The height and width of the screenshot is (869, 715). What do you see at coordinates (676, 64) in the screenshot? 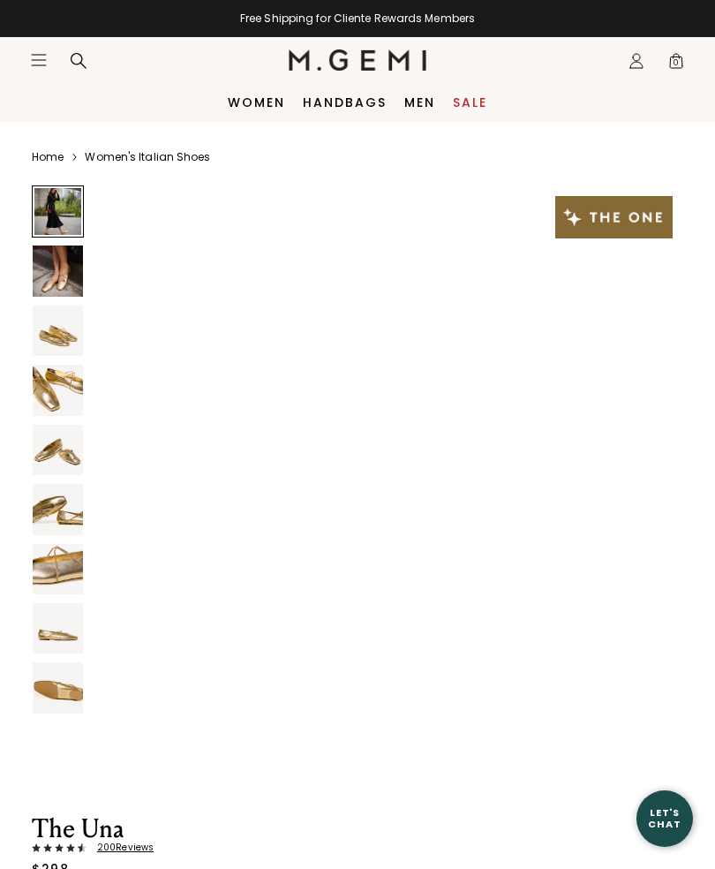
I see `span: 0` at bounding box center [676, 64].